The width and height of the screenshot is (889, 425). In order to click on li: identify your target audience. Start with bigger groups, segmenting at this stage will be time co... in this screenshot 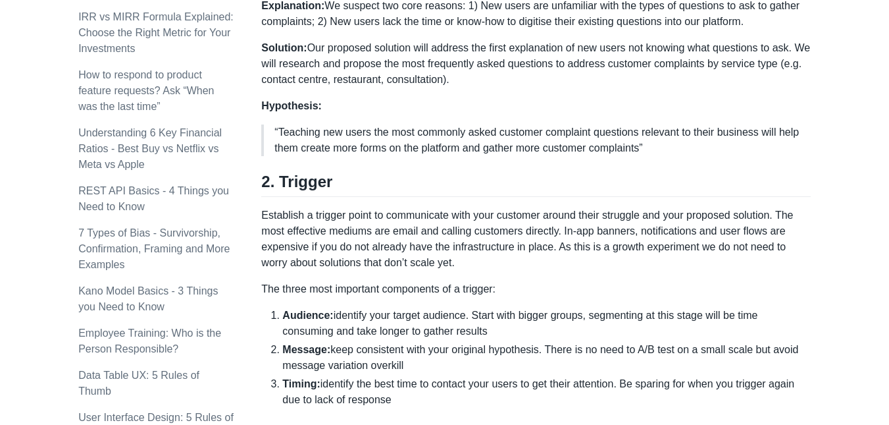, I will do `click(546, 323)`.